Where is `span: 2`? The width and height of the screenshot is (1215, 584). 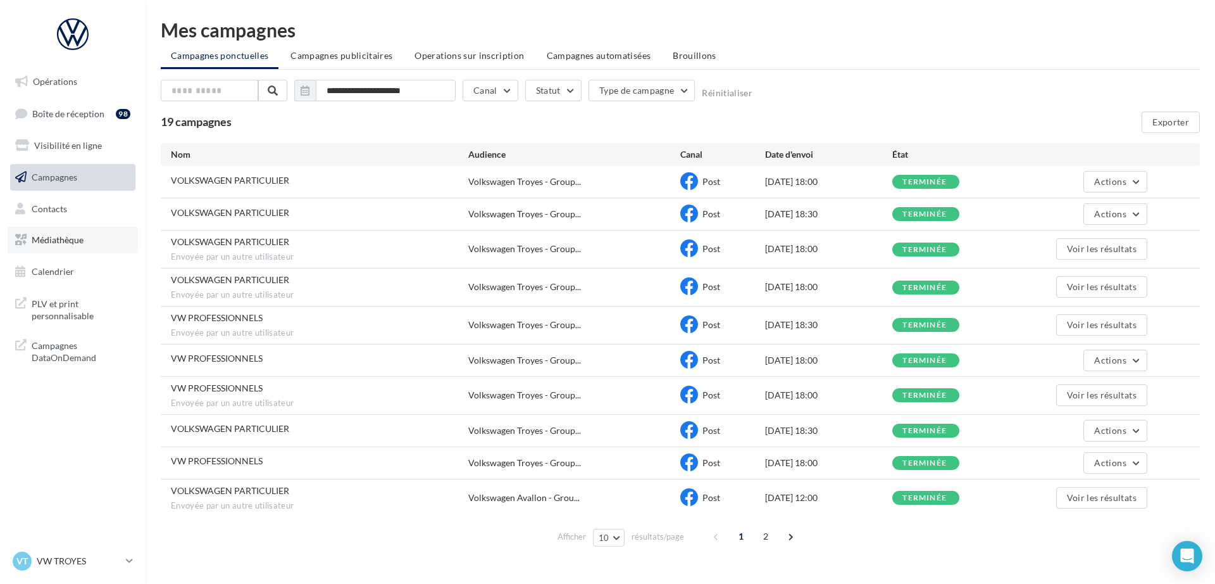
span: 2 is located at coordinates (766, 536).